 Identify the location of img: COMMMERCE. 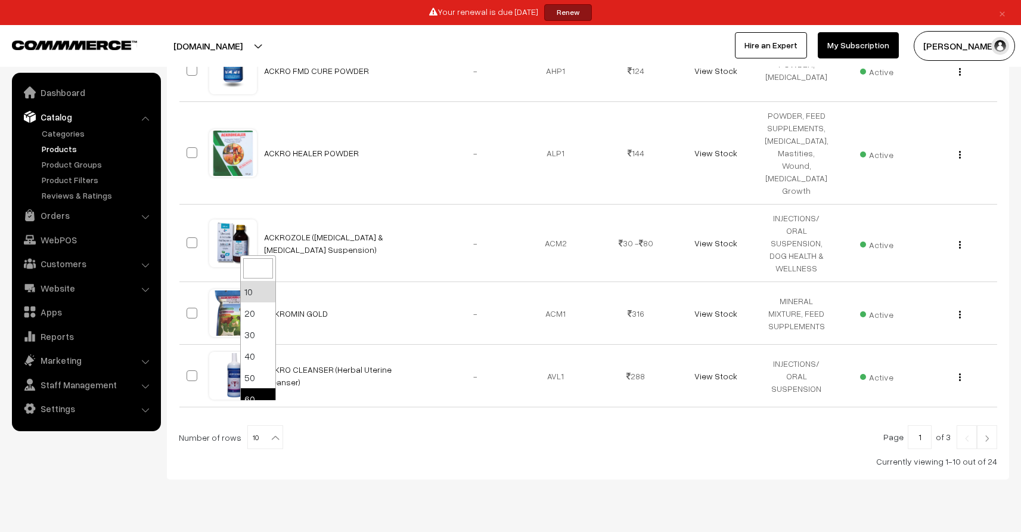
(74, 45).